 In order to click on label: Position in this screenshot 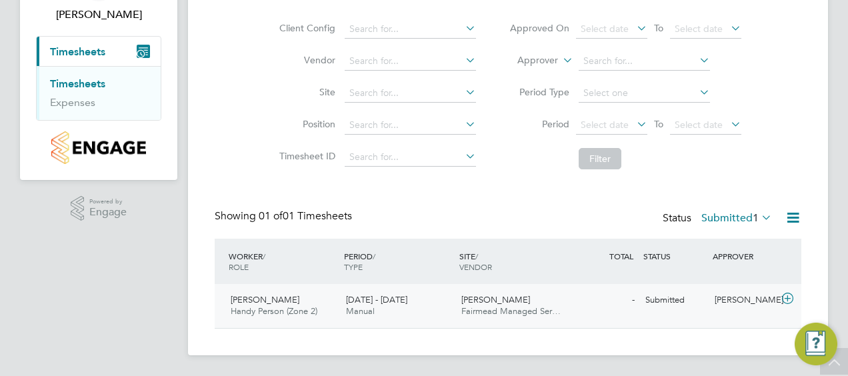, I will do `click(305, 124)`.